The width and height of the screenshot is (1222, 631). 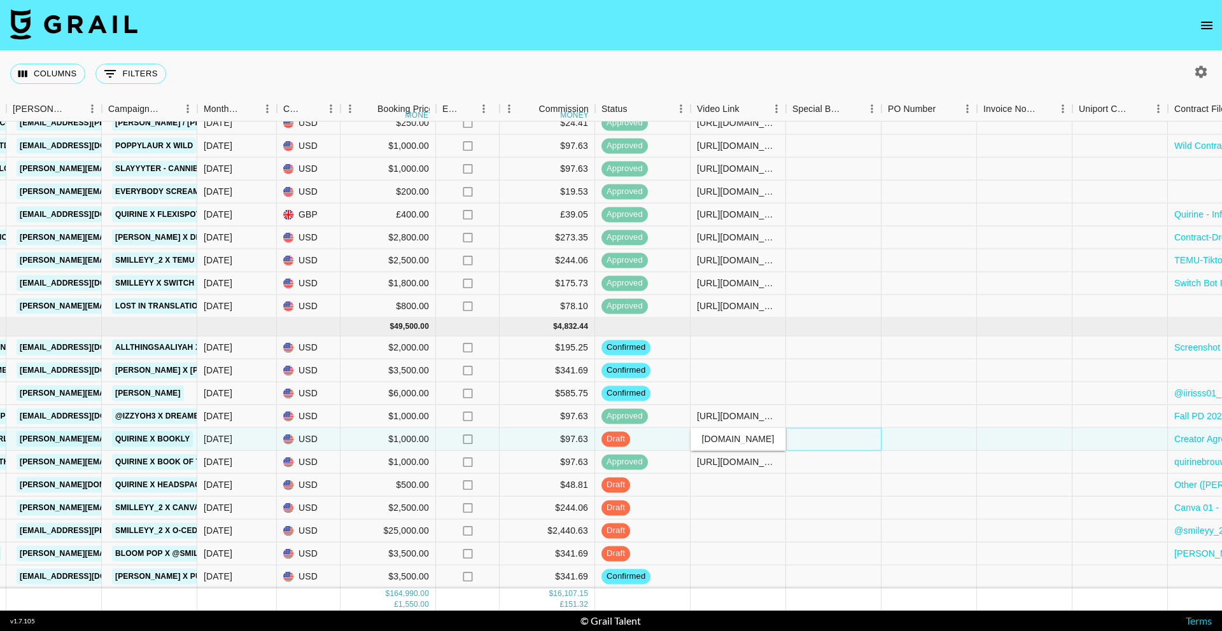 I want to click on div: https://www.instagram.com/reel/DPWlBWsDEGM/, so click(x=738, y=462).